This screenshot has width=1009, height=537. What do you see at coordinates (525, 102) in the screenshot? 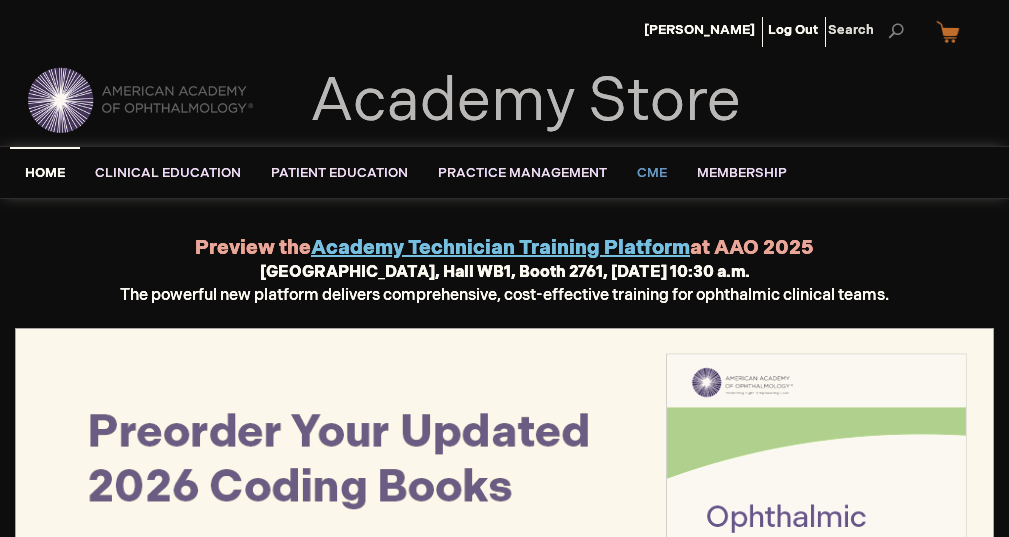
I see `a: Academy Store` at bounding box center [525, 102].